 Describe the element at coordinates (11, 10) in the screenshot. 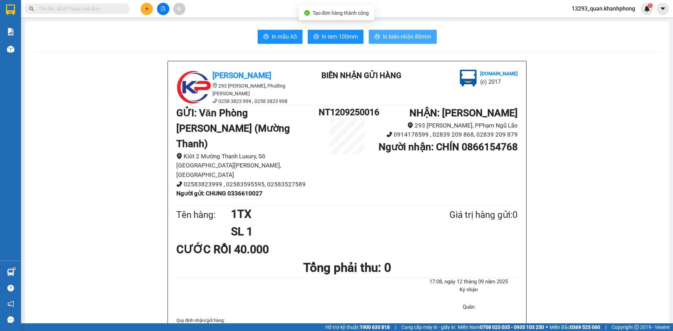

I see `img: logo-vxr` at that location.